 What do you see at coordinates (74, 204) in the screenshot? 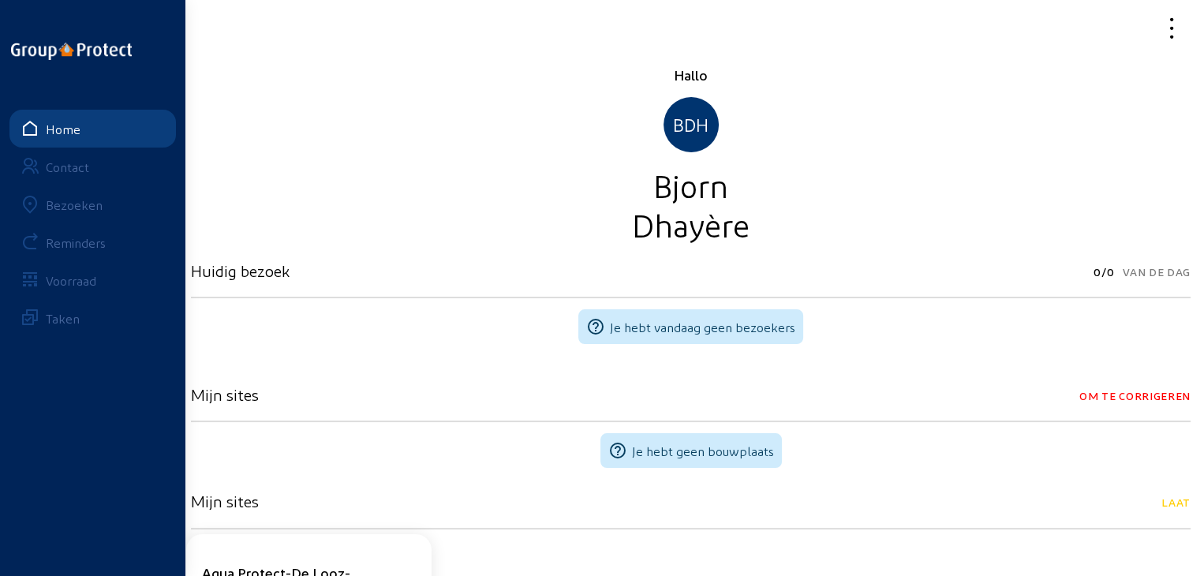
I see `div: Bezoeken` at bounding box center [74, 204].